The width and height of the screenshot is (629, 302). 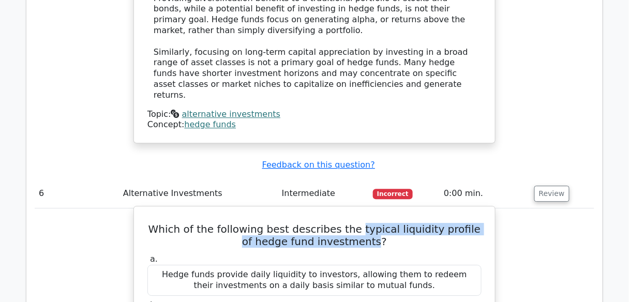 What do you see at coordinates (76, 193) in the screenshot?
I see `td: 6` at bounding box center [76, 193].